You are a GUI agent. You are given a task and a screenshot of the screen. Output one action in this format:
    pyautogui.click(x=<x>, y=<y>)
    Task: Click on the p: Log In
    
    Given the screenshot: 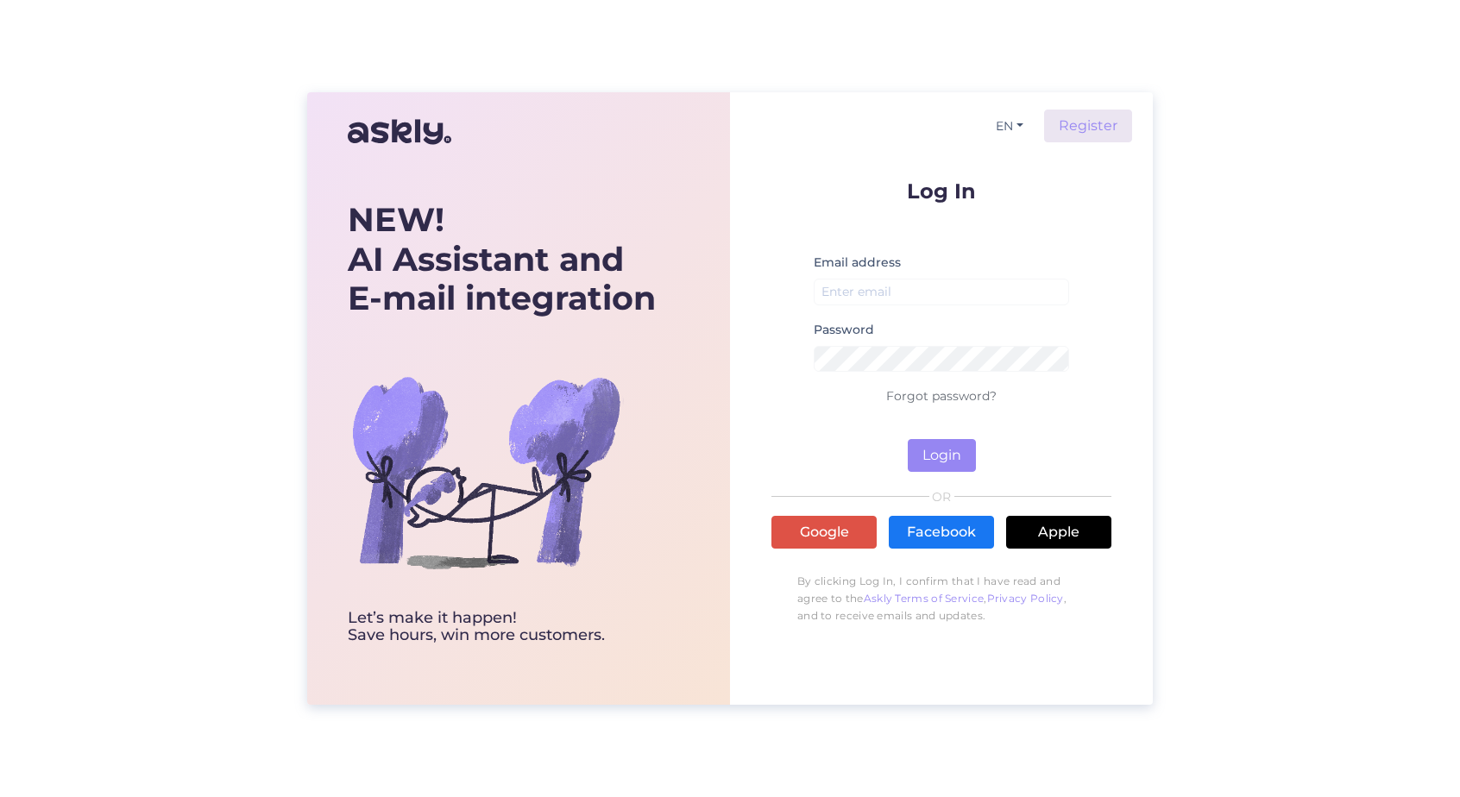 What is the action you would take?
    pyautogui.click(x=941, y=191)
    